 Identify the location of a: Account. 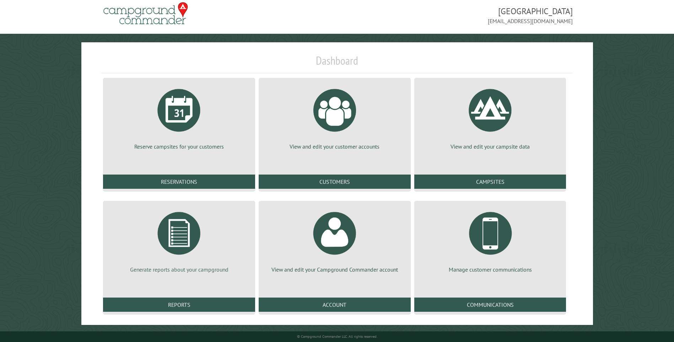
(335, 305).